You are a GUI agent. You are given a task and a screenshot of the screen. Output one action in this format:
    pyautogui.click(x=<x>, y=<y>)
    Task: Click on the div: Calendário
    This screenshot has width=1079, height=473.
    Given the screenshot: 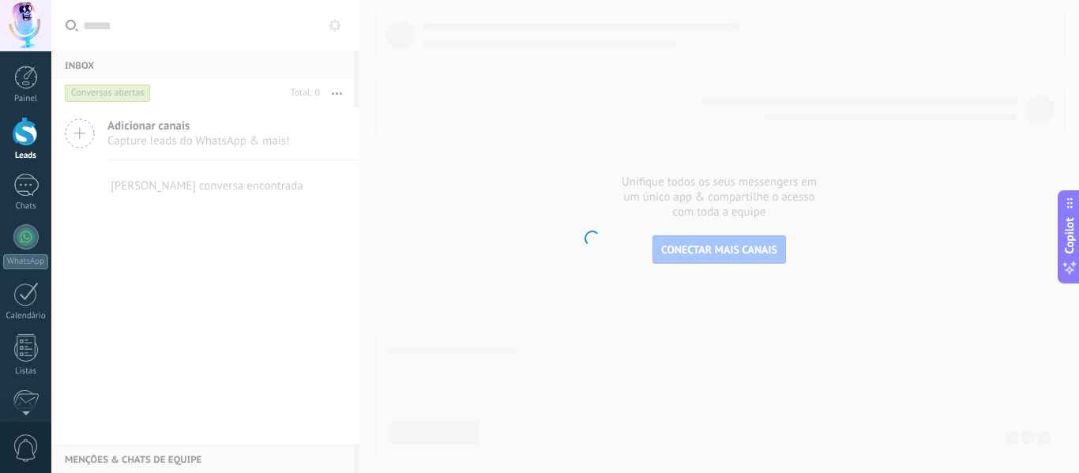 What is the action you would take?
    pyautogui.click(x=26, y=316)
    